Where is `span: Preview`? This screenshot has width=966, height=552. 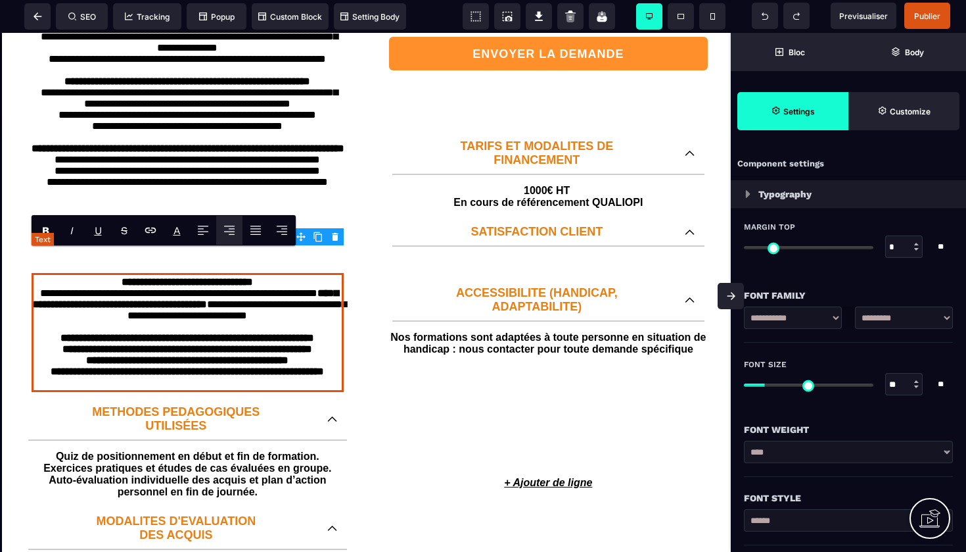
span: Preview is located at coordinates (864, 16).